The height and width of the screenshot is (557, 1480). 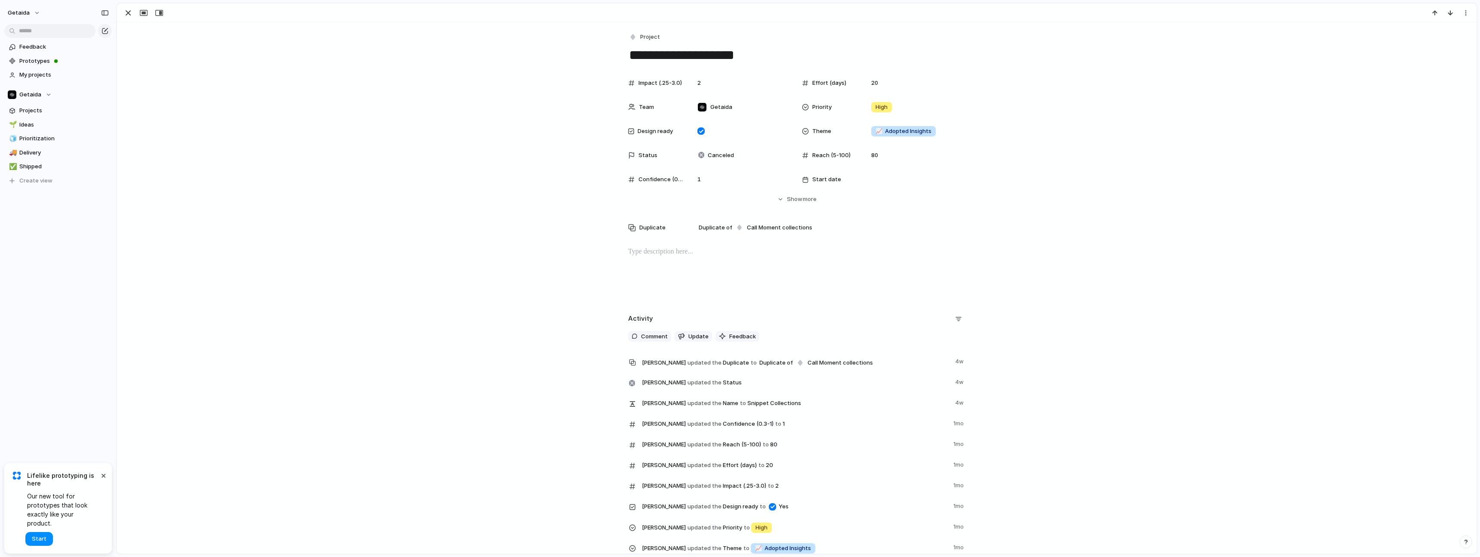 What do you see at coordinates (698, 336) in the screenshot?
I see `span: Update` at bounding box center [698, 336].